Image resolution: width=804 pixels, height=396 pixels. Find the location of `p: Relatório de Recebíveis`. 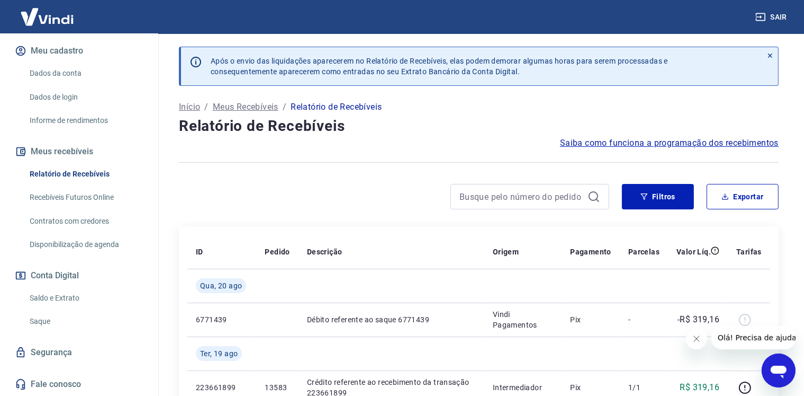

p: Relatório de Recebíveis is located at coordinates (336, 107).